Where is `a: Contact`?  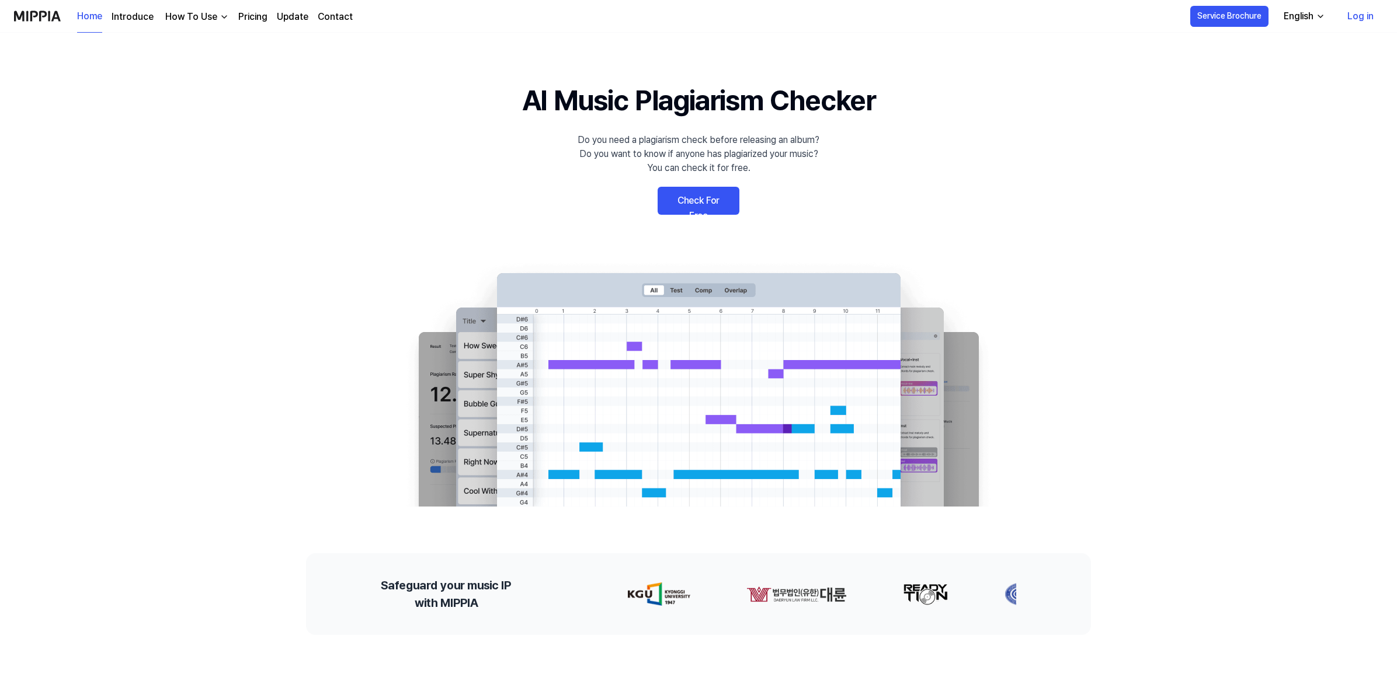 a: Contact is located at coordinates (335, 17).